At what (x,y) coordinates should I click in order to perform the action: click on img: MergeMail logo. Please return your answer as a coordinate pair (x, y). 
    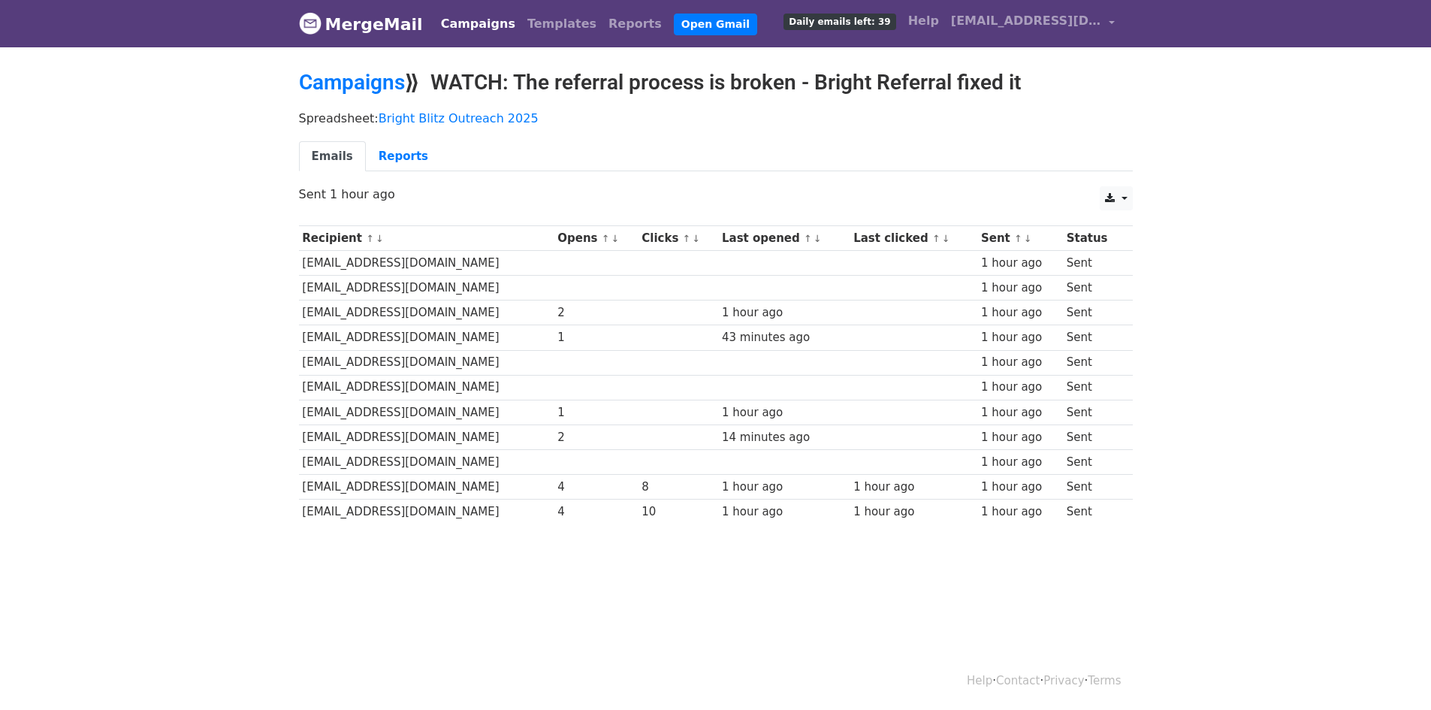
    Looking at the image, I should click on (310, 23).